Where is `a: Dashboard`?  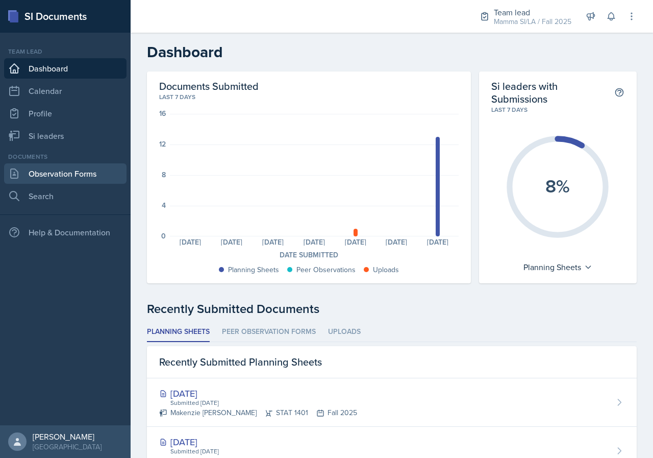 a: Dashboard is located at coordinates (65, 68).